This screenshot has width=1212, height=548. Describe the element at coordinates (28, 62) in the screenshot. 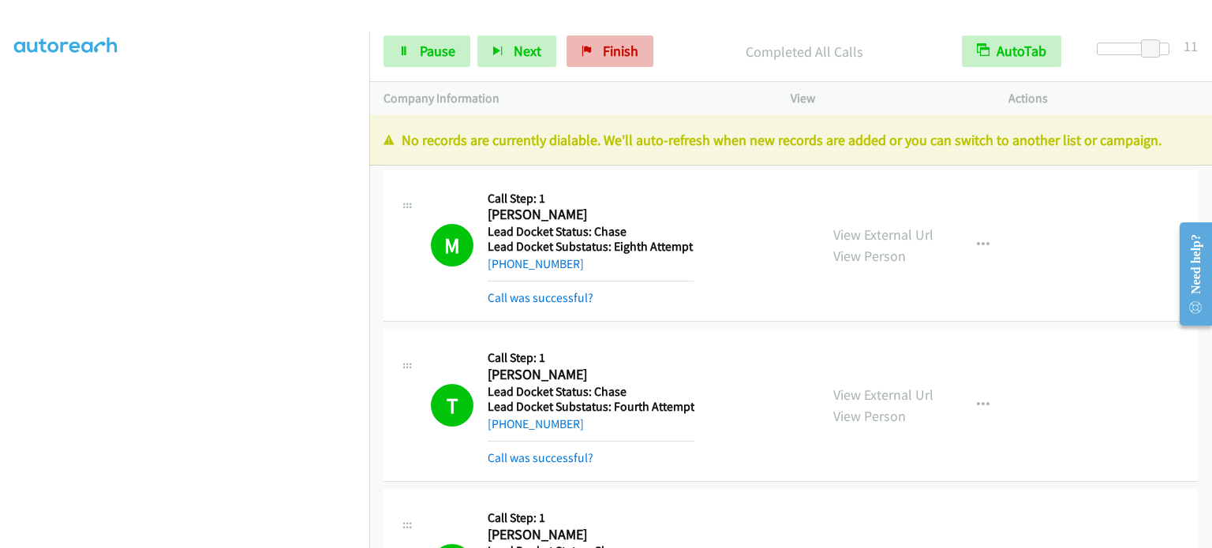

I see `div: Open Resource Center` at that location.